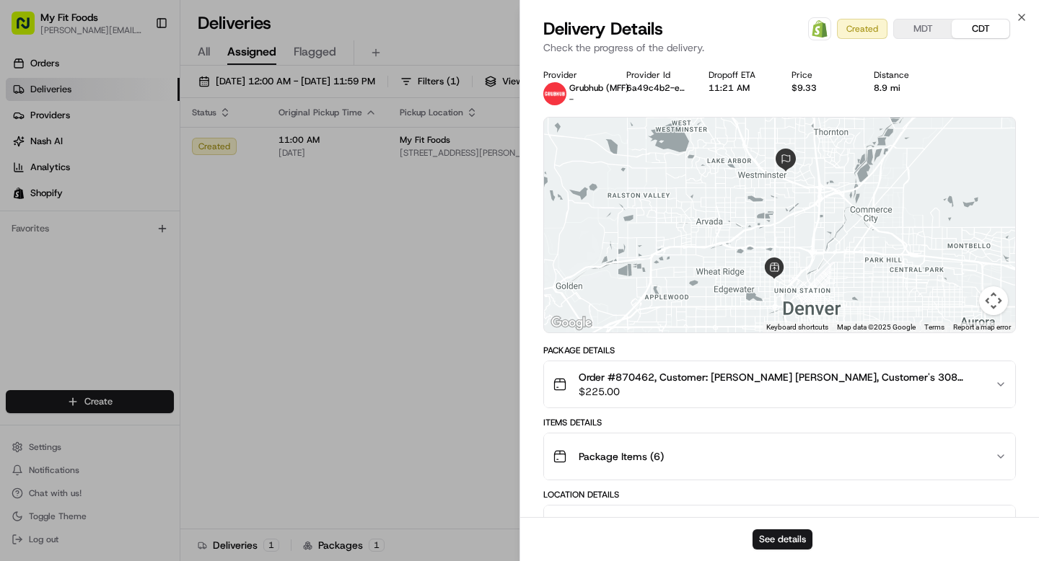  Describe the element at coordinates (555, 94) in the screenshot. I see `img: 5e692f75ce7d37001a5d71f1` at that location.